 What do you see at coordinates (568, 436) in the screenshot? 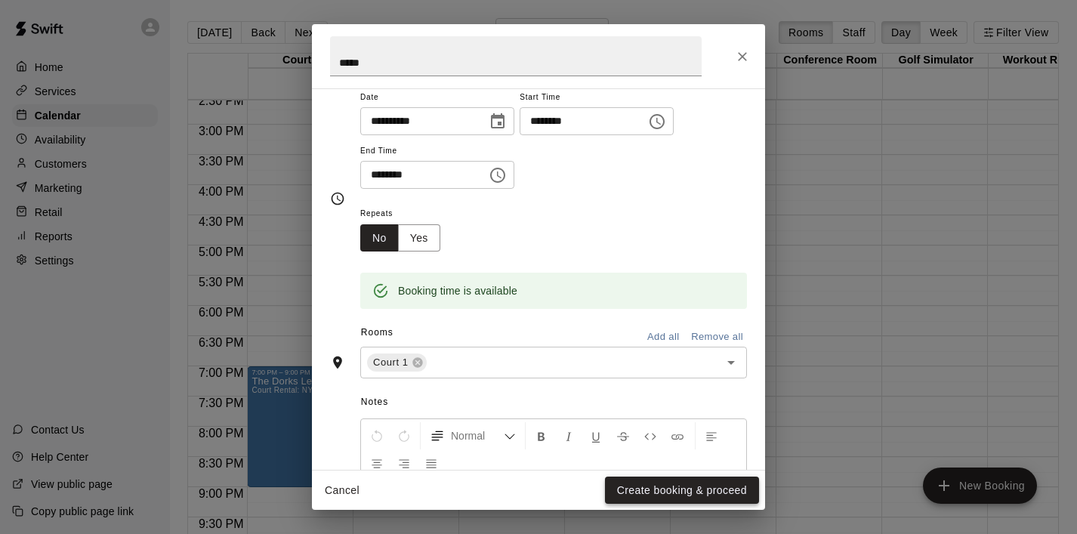
I see `button: Format Italics` at bounding box center [568, 436].